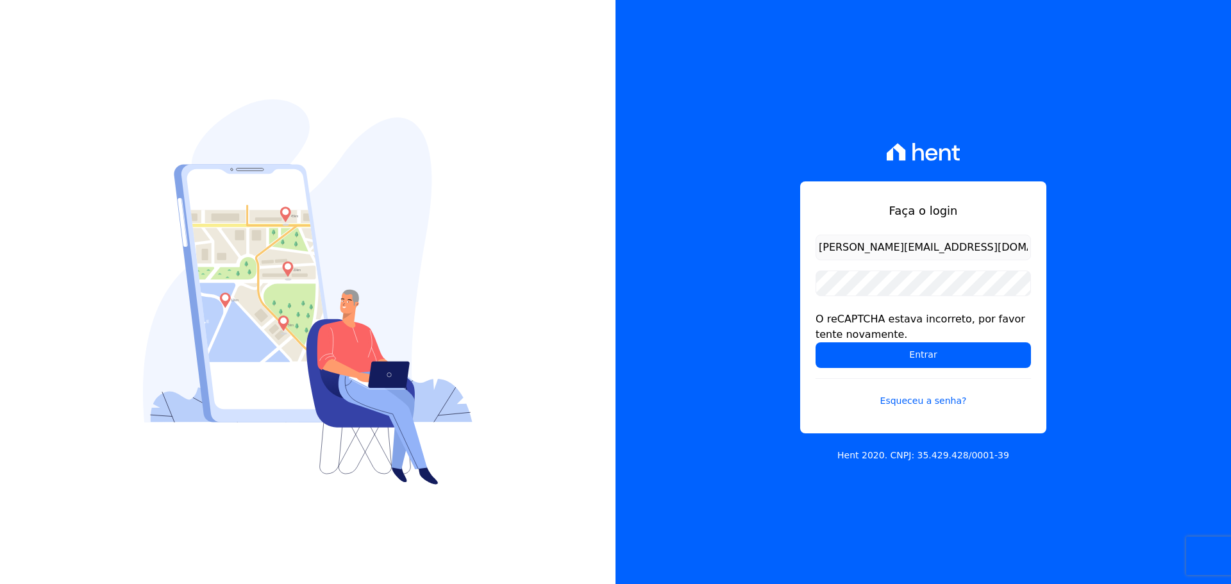 The image size is (1231, 584). Describe the element at coordinates (923, 248) in the screenshot. I see `input: Email` at that location.